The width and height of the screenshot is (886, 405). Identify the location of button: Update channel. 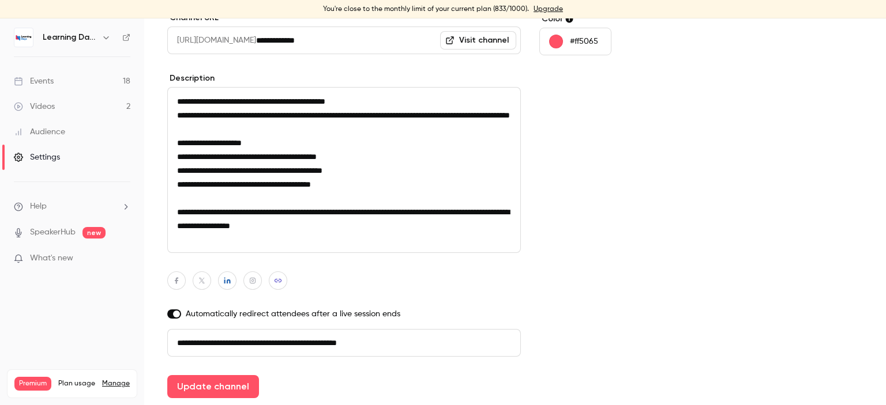
(213, 387).